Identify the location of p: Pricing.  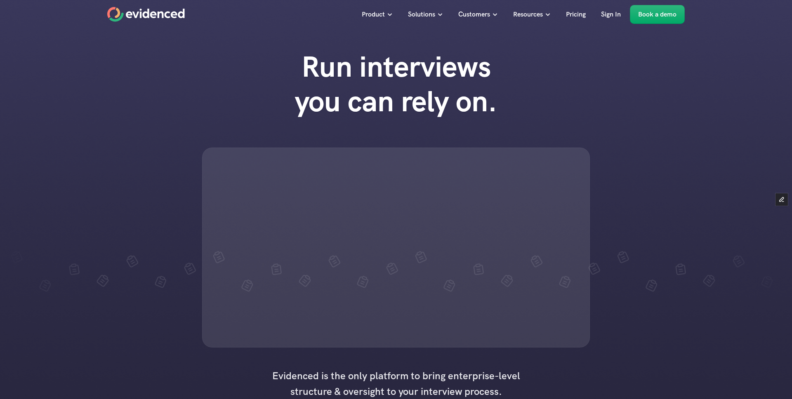
(576, 14).